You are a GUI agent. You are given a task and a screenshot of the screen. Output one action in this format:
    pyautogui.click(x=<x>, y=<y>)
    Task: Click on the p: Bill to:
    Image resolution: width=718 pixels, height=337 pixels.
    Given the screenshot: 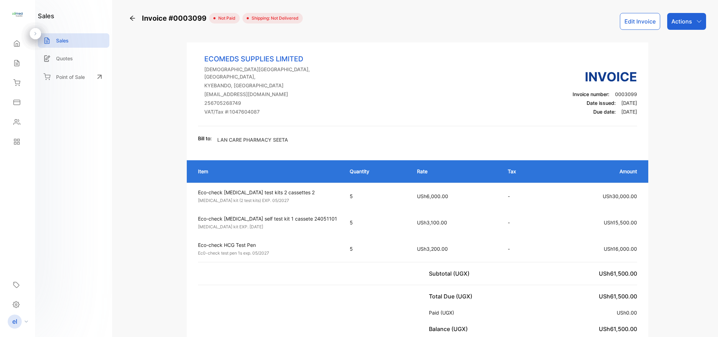 What is the action you would take?
    pyautogui.click(x=205, y=138)
    